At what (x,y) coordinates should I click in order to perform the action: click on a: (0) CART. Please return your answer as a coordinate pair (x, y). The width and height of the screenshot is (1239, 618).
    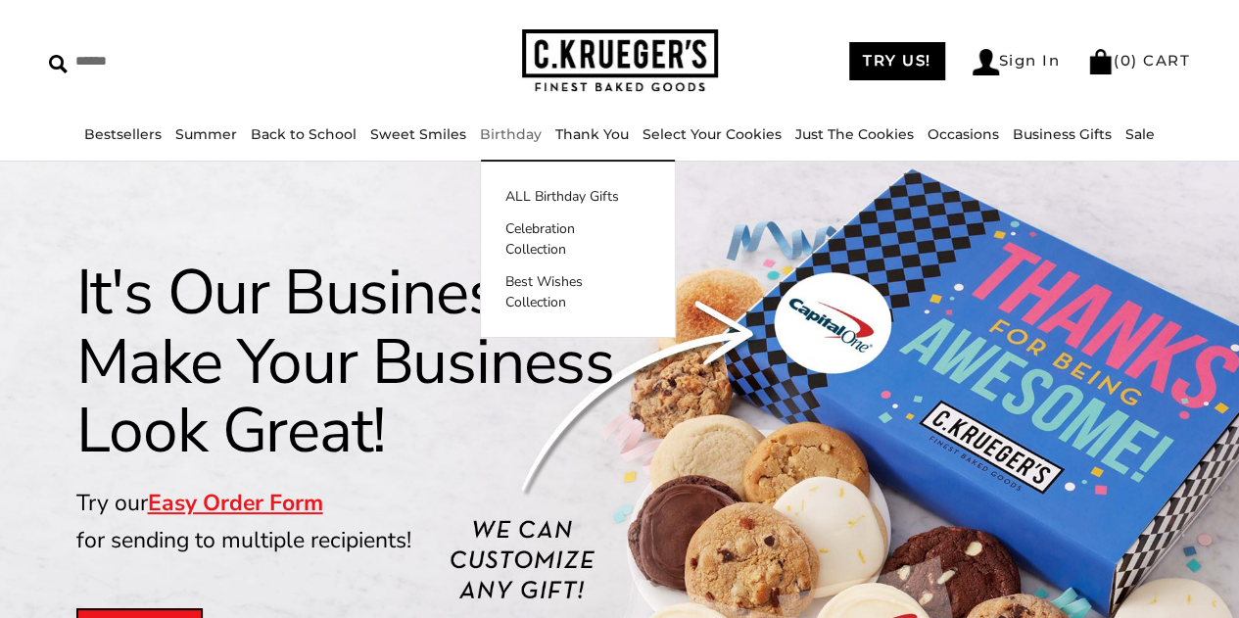
    Looking at the image, I should click on (1138, 60).